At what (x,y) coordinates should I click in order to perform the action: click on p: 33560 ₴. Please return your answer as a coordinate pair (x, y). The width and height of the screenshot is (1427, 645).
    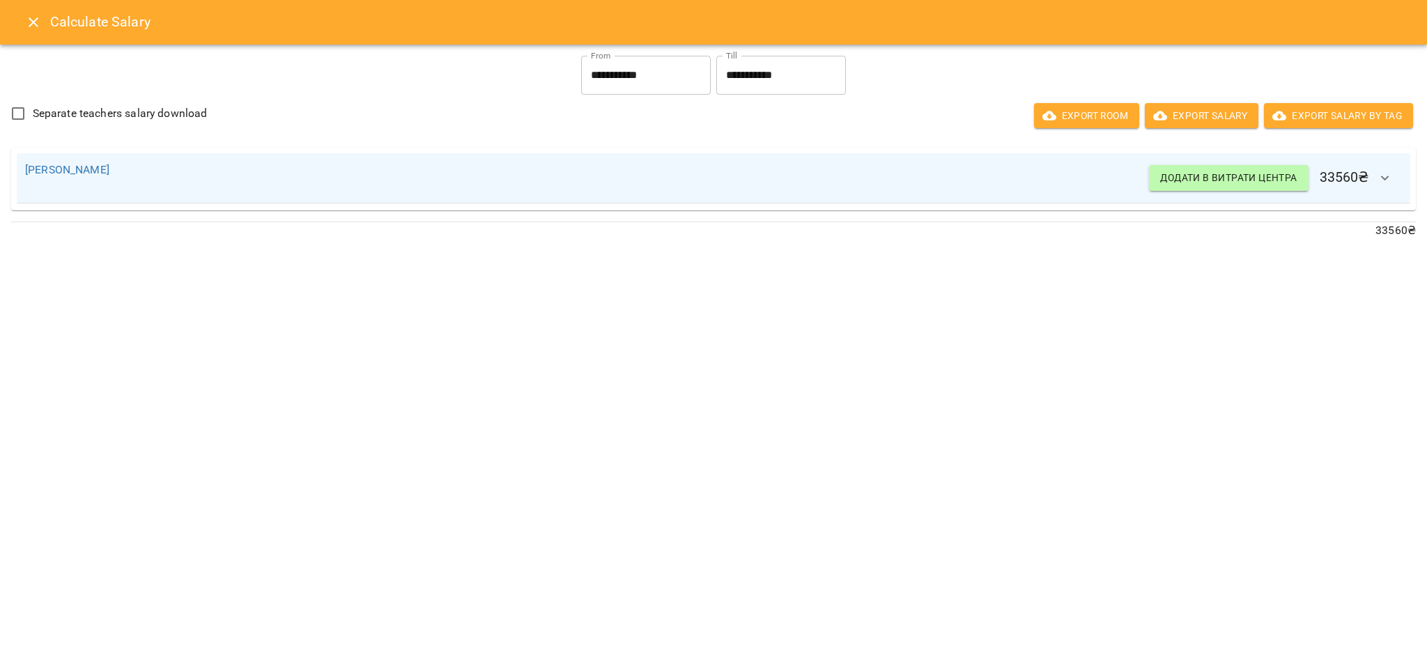
    Looking at the image, I should click on (714, 231).